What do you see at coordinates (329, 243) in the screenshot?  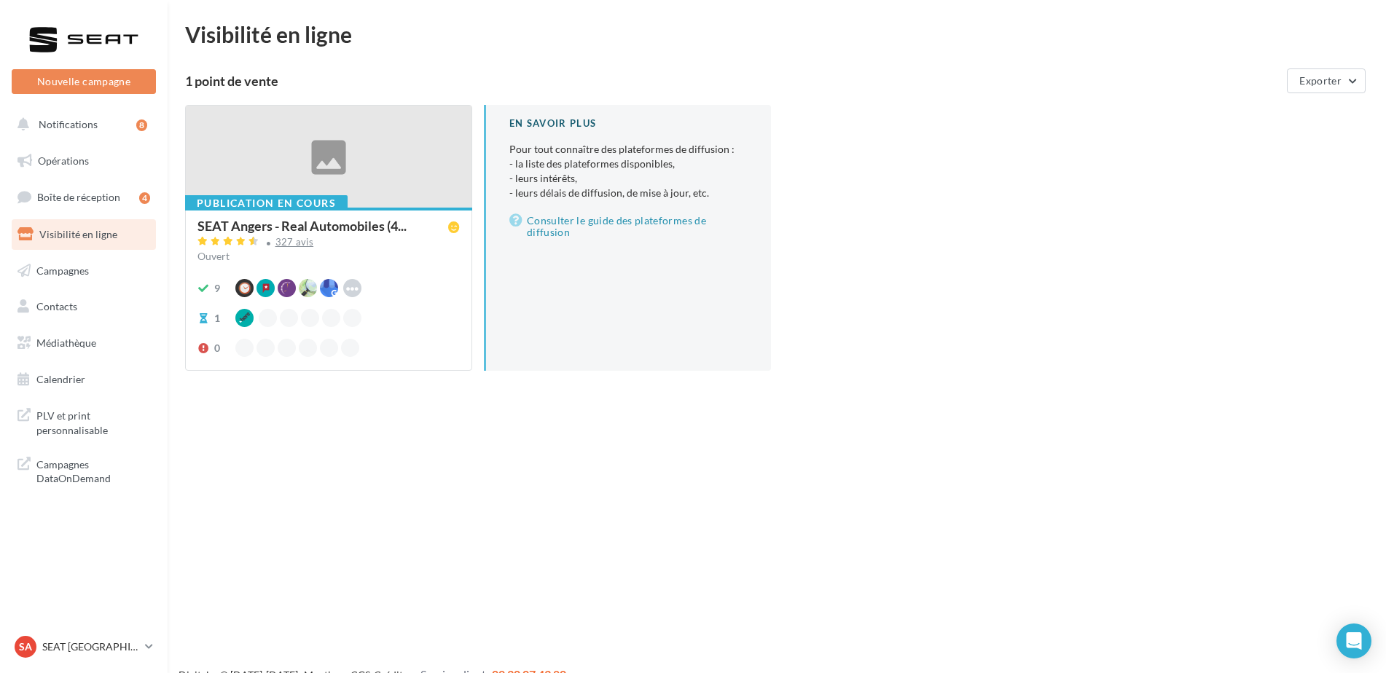 I see `a: 327 avis` at bounding box center [329, 243].